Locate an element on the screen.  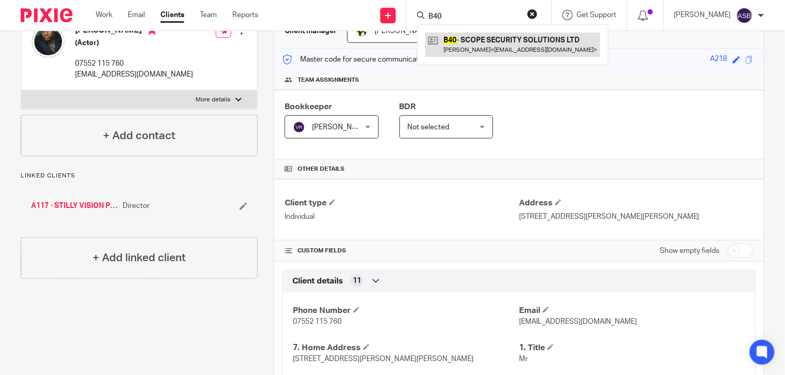
span: Other details is located at coordinates (321, 169).